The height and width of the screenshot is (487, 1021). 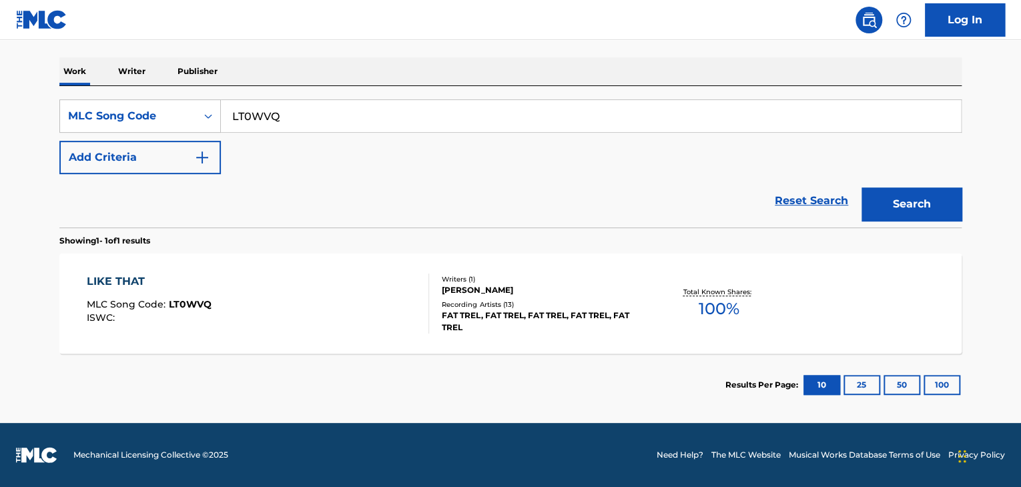 I want to click on div: LIKE THAT, so click(x=149, y=282).